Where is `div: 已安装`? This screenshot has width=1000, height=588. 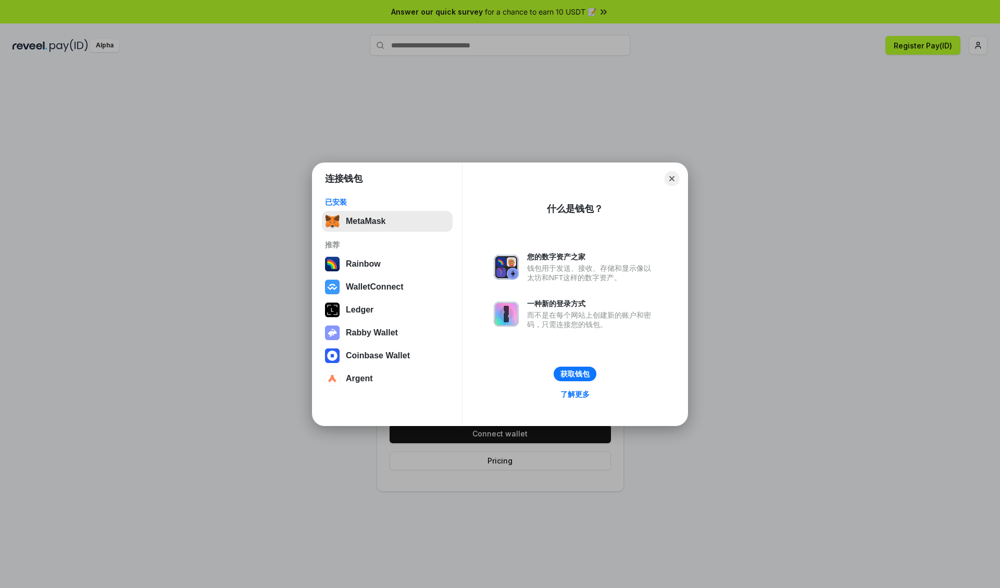
div: 已安装 is located at coordinates (387, 202).